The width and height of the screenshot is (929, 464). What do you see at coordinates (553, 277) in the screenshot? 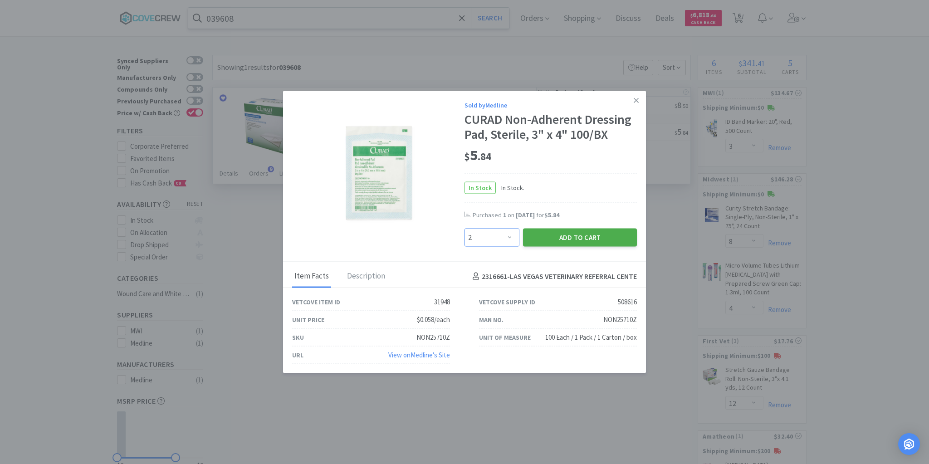
I see `h4: 2316661 - LAS VEGAS VETERINARY REFERRAL CENTE` at bounding box center [553, 277].